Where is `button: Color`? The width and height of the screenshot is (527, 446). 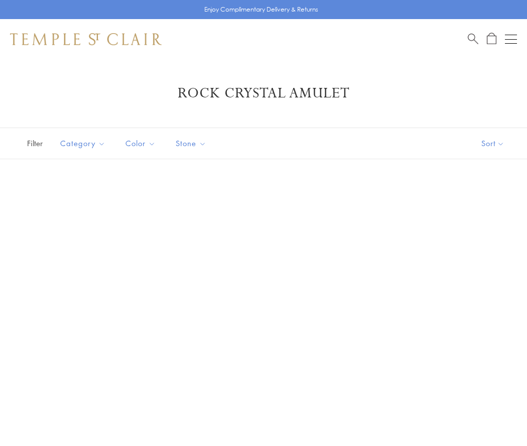 button: Color is located at coordinates (141, 143).